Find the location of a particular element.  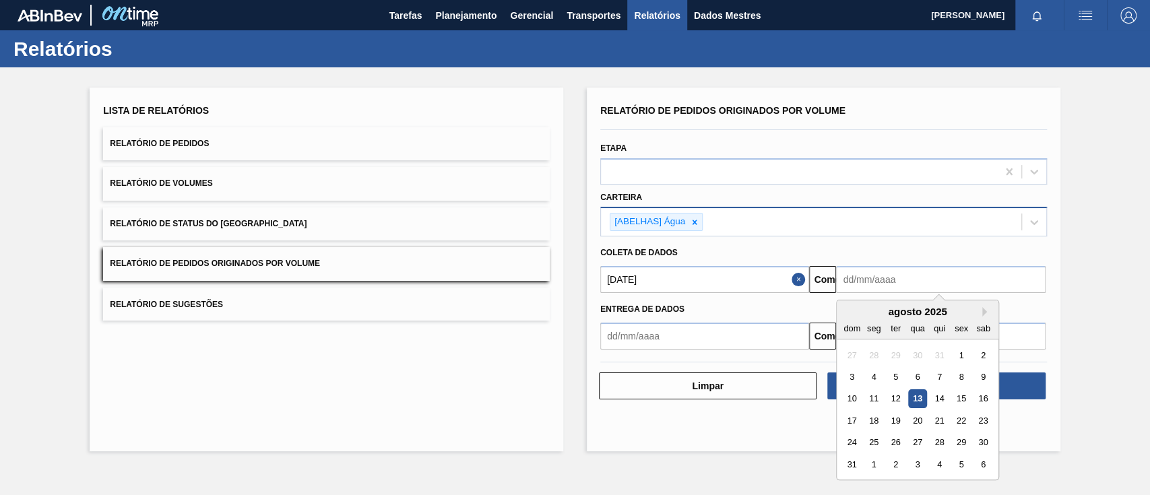

div: Choose sexta-feira, 8 de agosto de 2025 is located at coordinates (962, 377).